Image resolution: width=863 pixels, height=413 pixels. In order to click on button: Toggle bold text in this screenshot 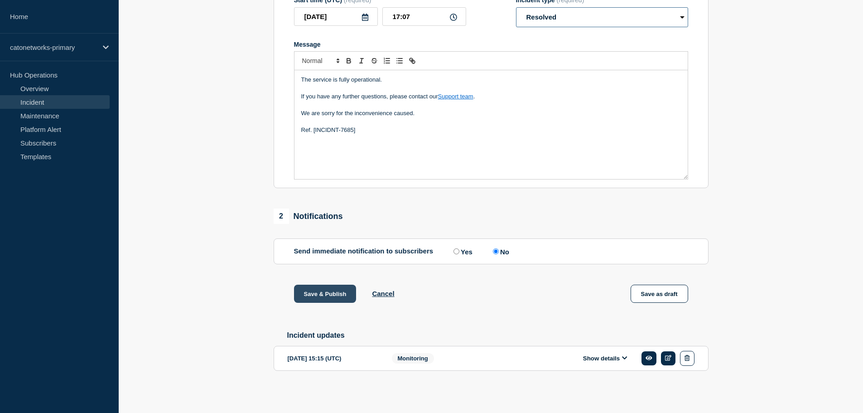, I will do `click(349, 61)`.